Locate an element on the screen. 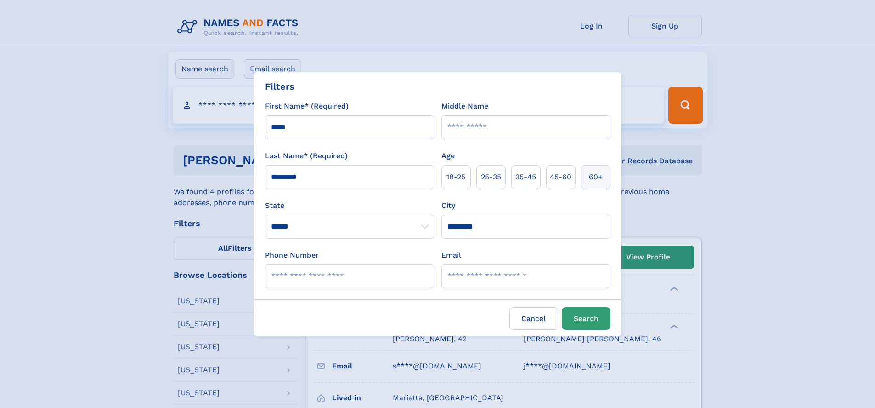 The image size is (875, 408). span: 18‑25 is located at coordinates (456, 177).